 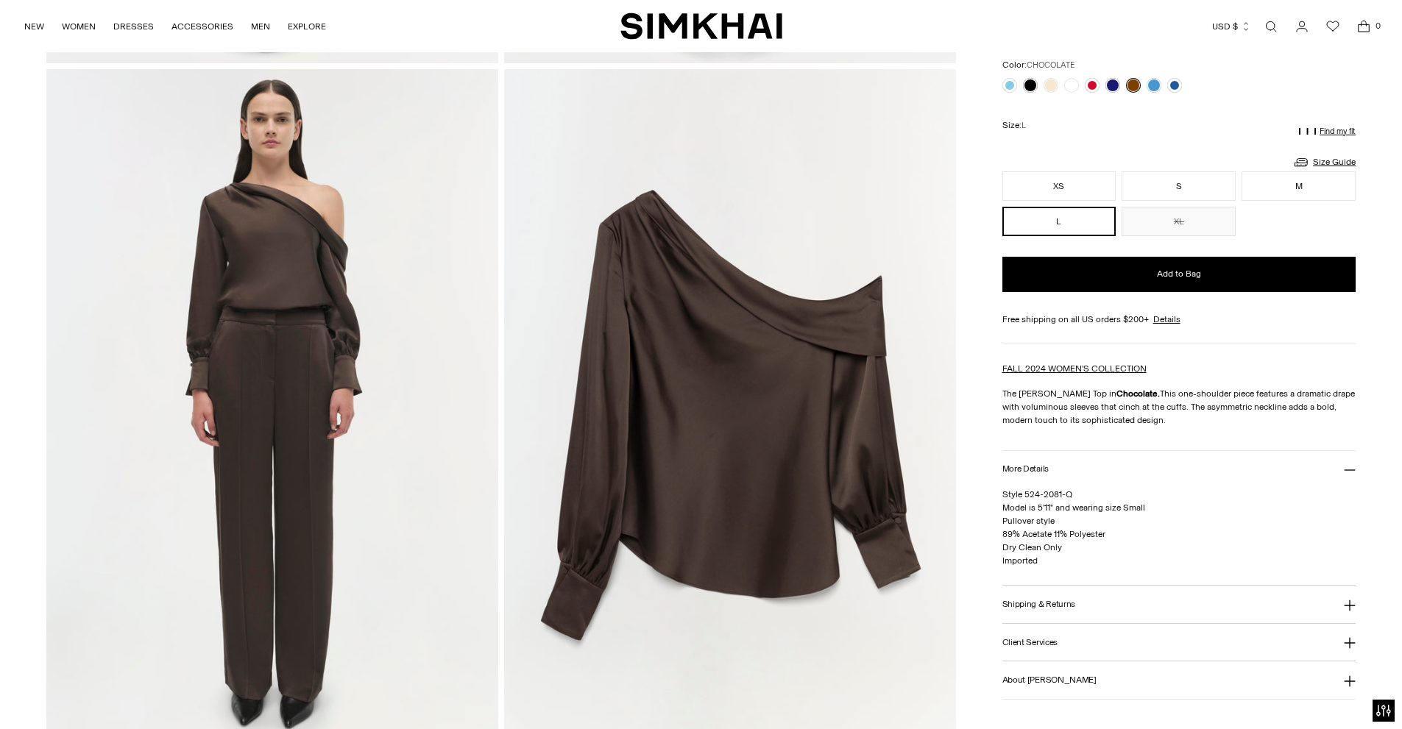 I want to click on span: CHOCOLATE, so click(x=1050, y=65).